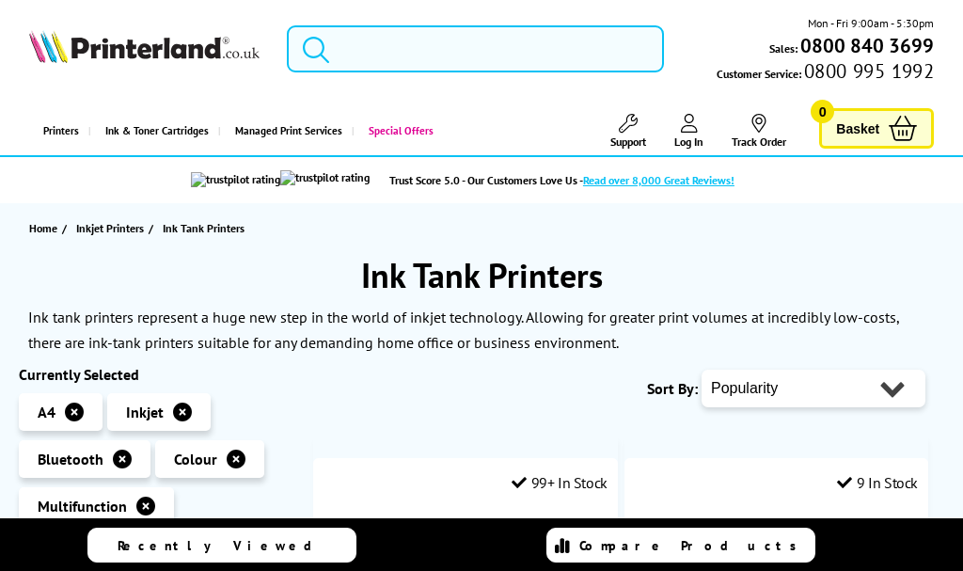  I want to click on a: Support, so click(628, 131).